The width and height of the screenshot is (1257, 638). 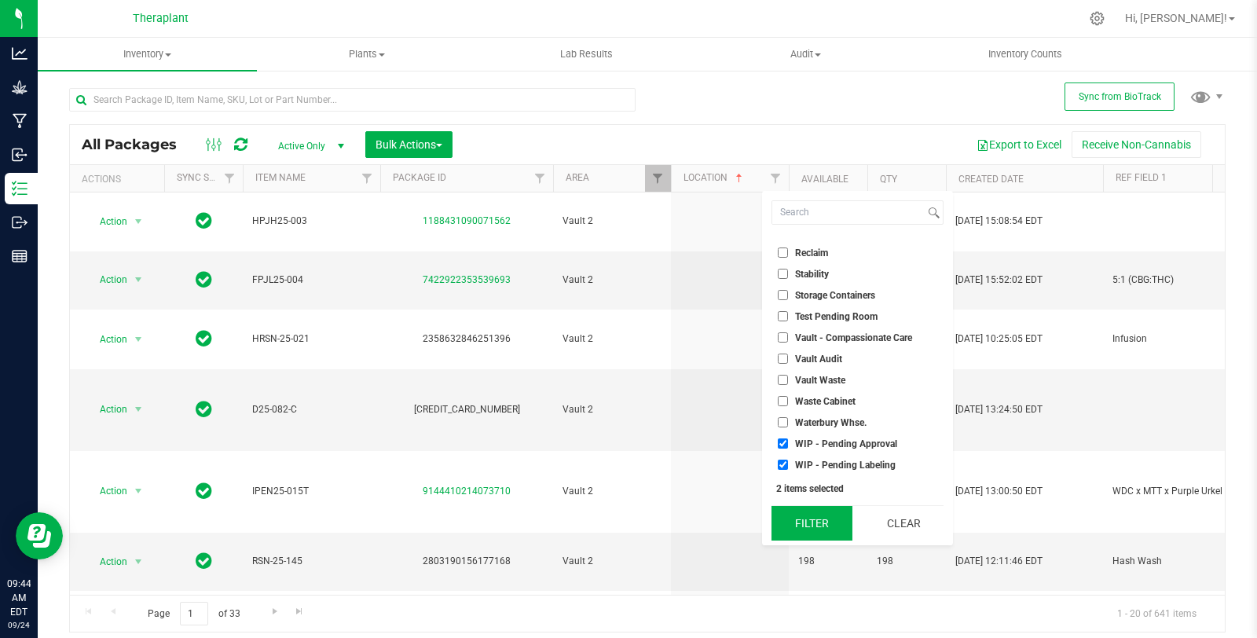 I want to click on span: D25-082-C, so click(x=311, y=409).